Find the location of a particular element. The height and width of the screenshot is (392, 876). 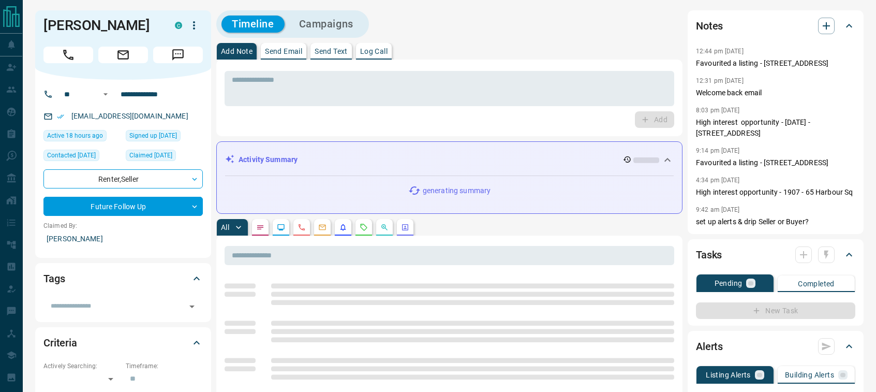

div: Future Follow Up is located at coordinates (123, 206).